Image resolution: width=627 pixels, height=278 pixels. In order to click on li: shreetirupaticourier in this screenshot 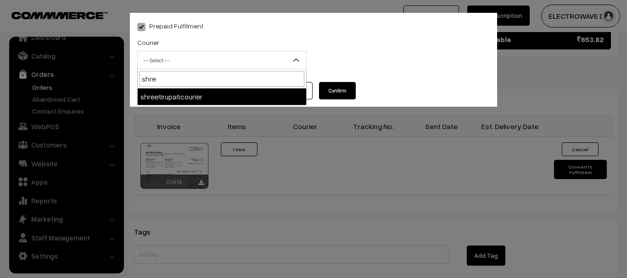, I will do `click(222, 97)`.